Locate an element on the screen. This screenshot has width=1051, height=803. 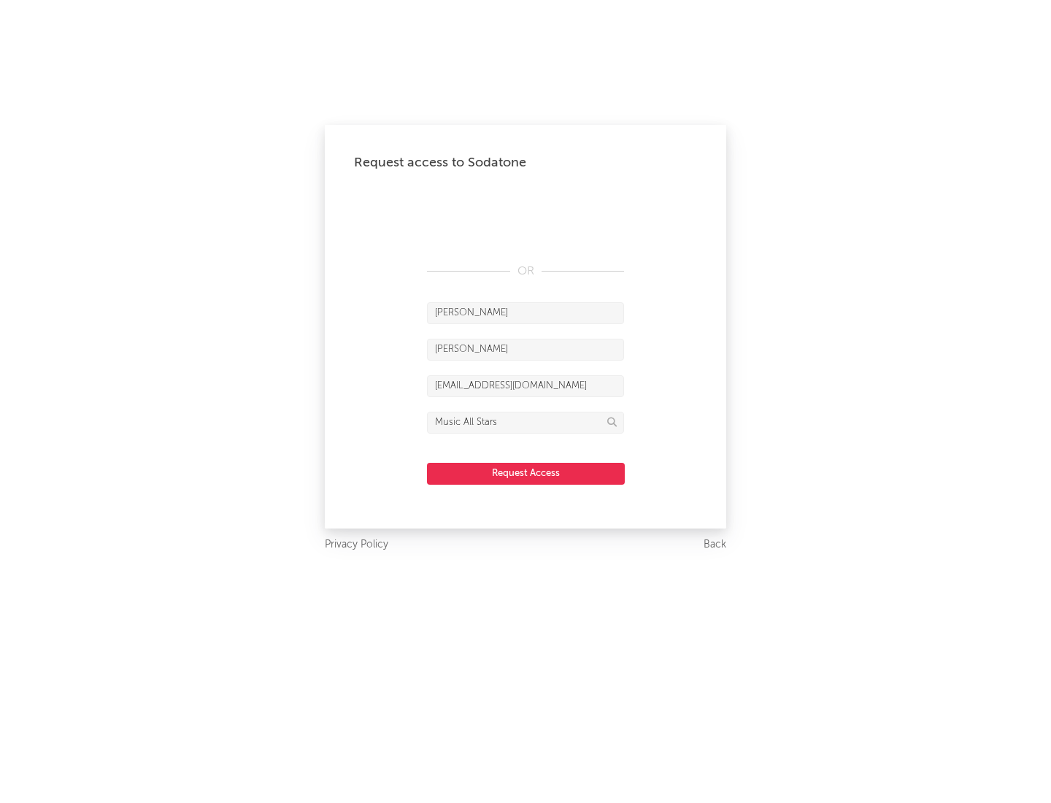
button: Request Access is located at coordinates (526, 474).